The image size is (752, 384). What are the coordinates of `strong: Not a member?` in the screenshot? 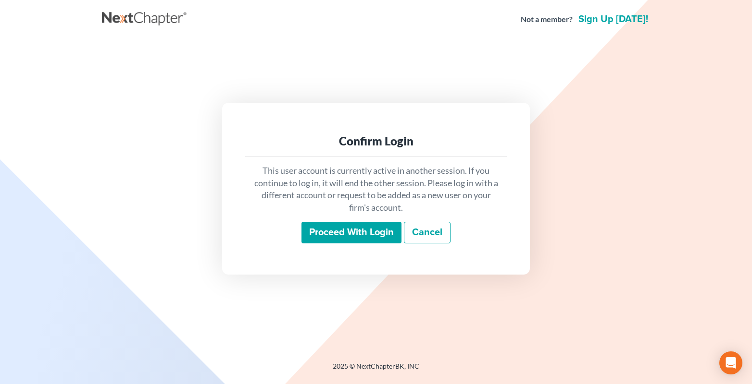 It's located at (546, 19).